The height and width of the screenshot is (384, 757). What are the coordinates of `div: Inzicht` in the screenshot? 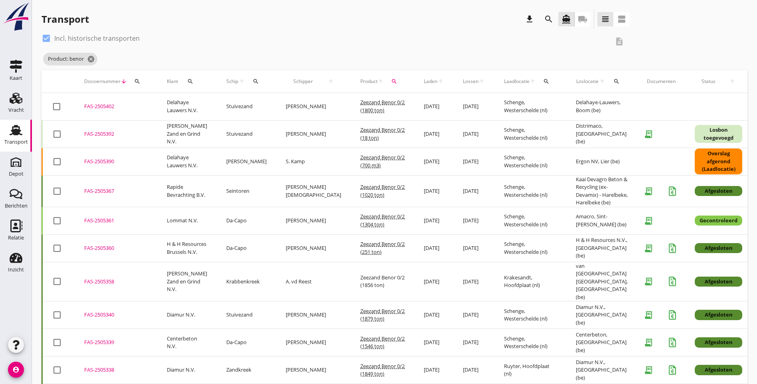 It's located at (16, 269).